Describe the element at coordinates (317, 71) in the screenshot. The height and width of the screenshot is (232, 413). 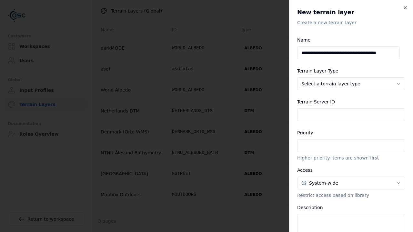
I see `label: Terrain Layer Type` at that location.